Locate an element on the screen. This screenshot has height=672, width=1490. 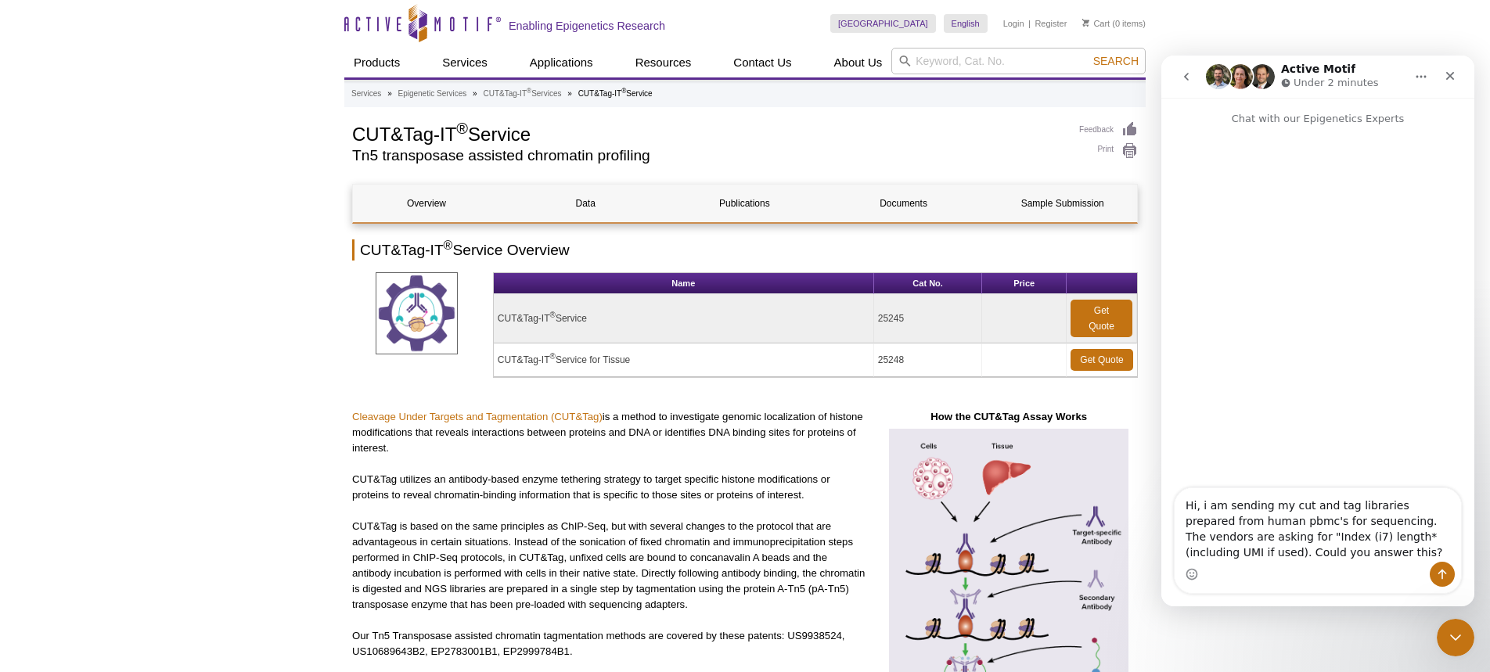
button: Search is located at coordinates (1116, 61).